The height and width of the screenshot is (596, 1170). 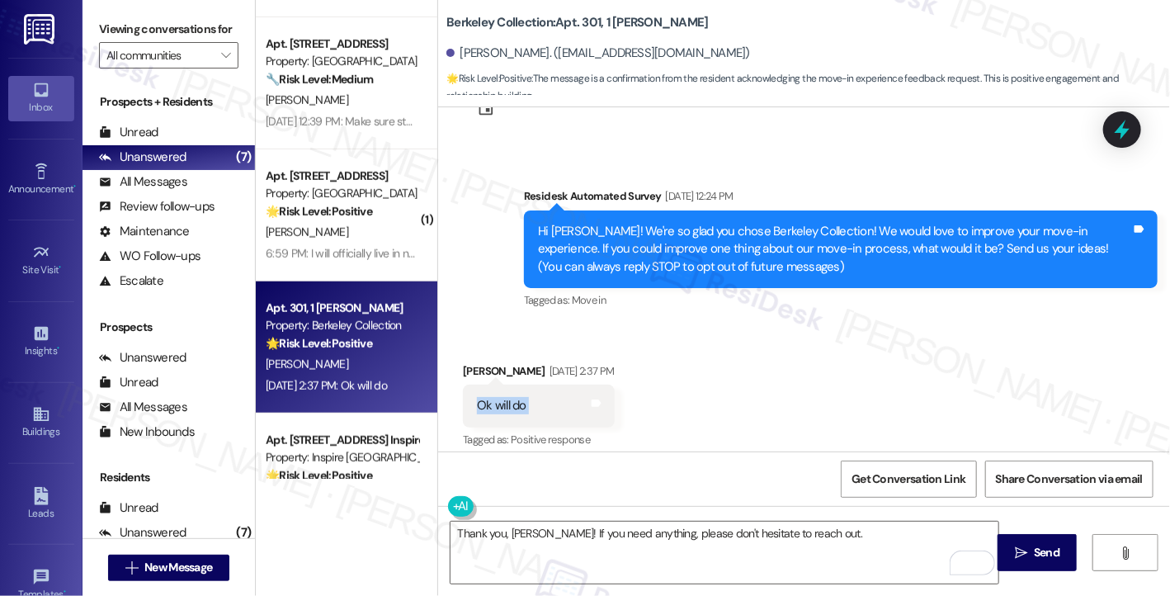 I want to click on div: WO Follow-ups, so click(x=149, y=256).